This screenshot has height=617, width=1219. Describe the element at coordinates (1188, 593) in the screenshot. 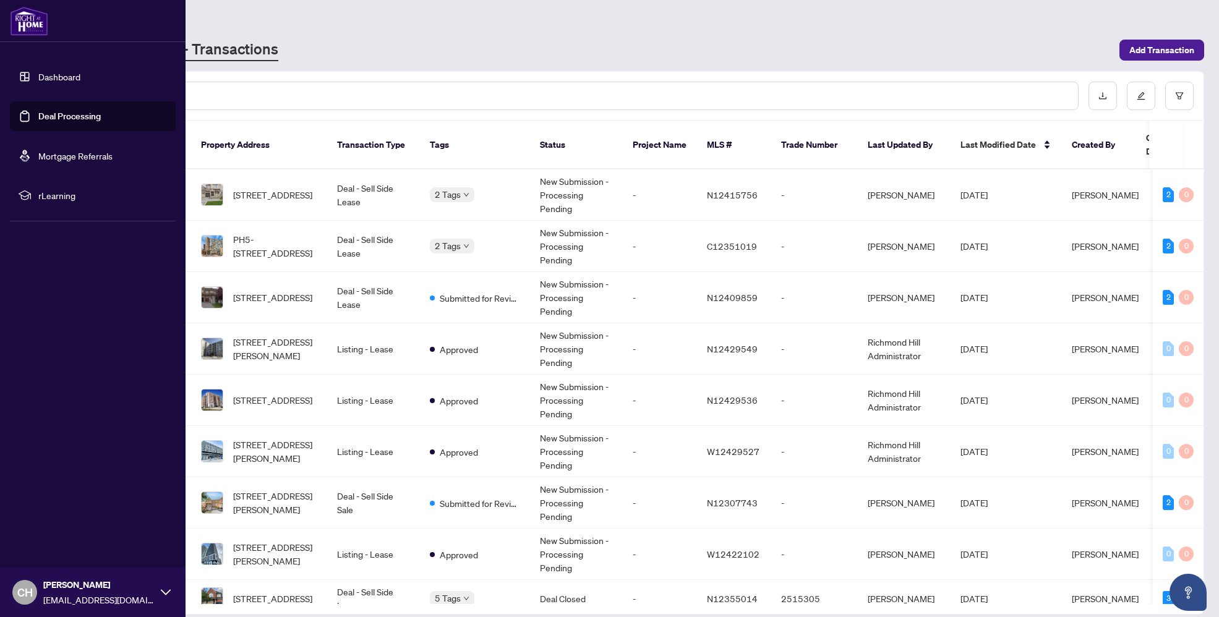

I see `button: Open asap` at that location.